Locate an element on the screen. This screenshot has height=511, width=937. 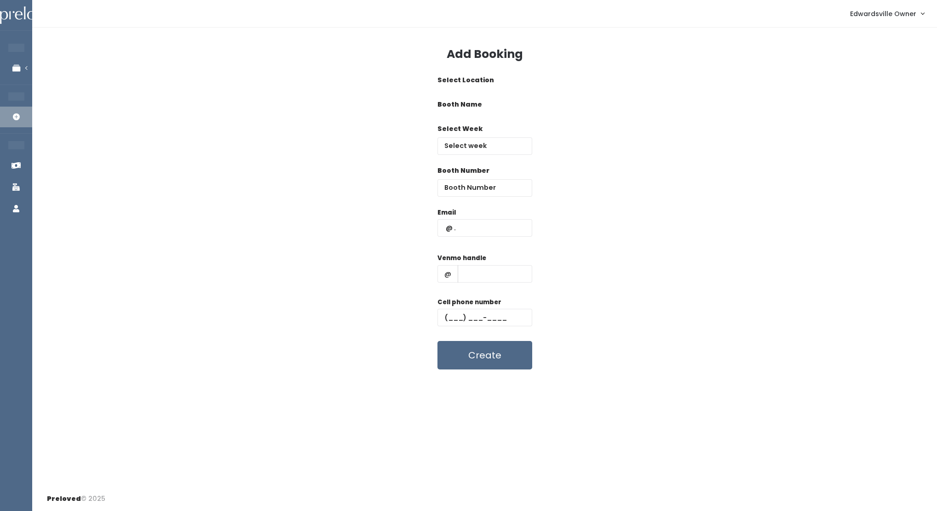
label: Email is located at coordinates (447, 213).